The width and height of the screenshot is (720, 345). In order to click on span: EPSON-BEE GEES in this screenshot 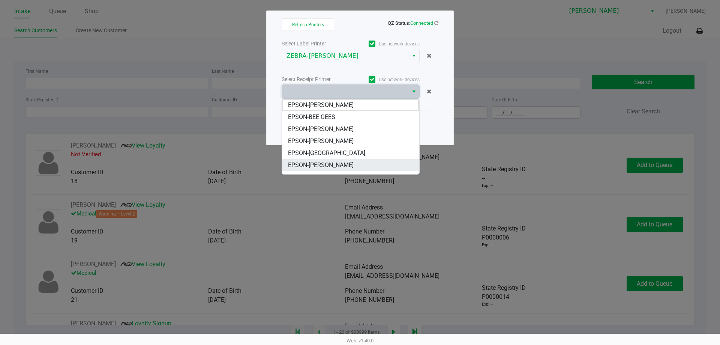, I will do `click(312, 117)`.